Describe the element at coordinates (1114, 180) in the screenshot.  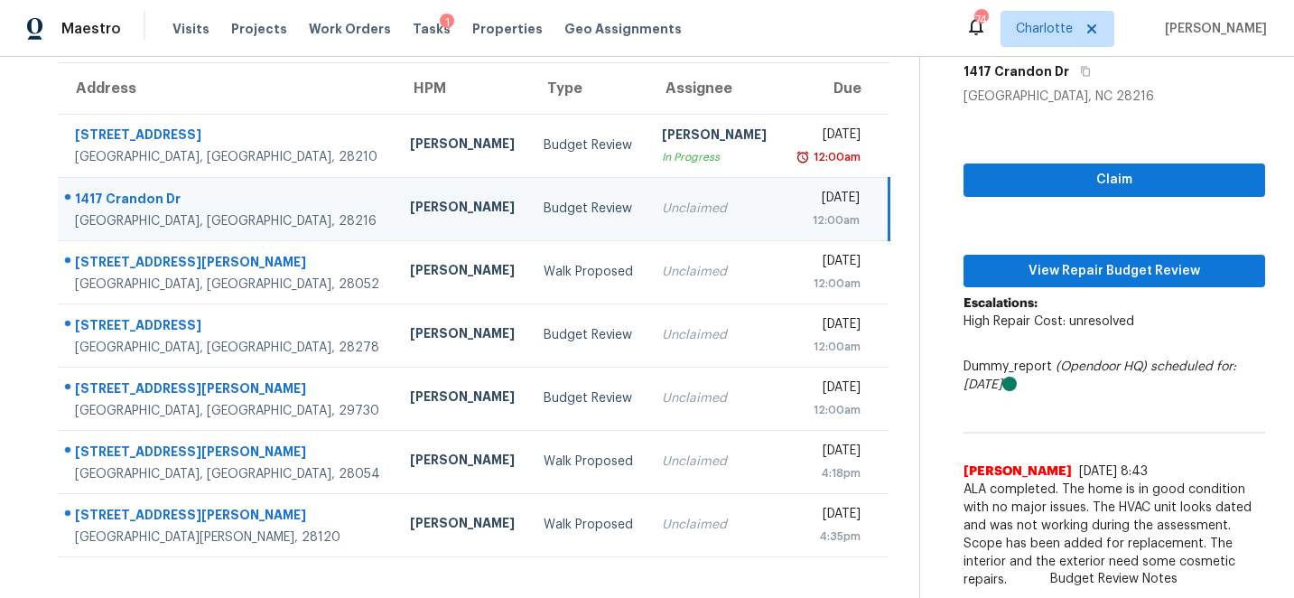
I see `button: Claim` at that location.